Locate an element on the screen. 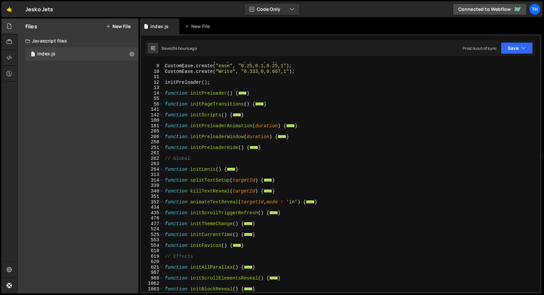 This screenshot has width=544, height=295. div: 251 is located at coordinates (152, 148).